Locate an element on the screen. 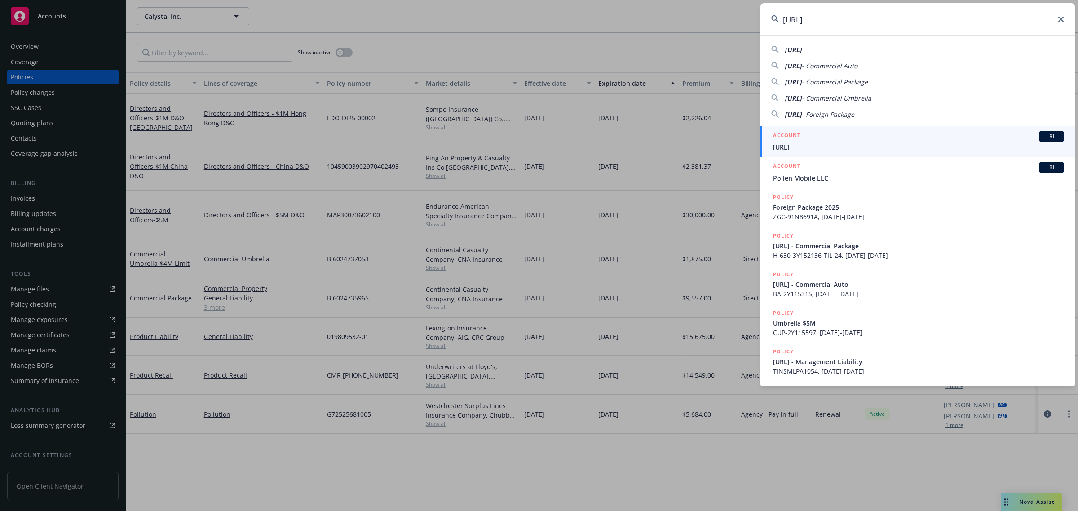  a: ACCOUNTBIPollen Mobile LLC is located at coordinates (918, 172).